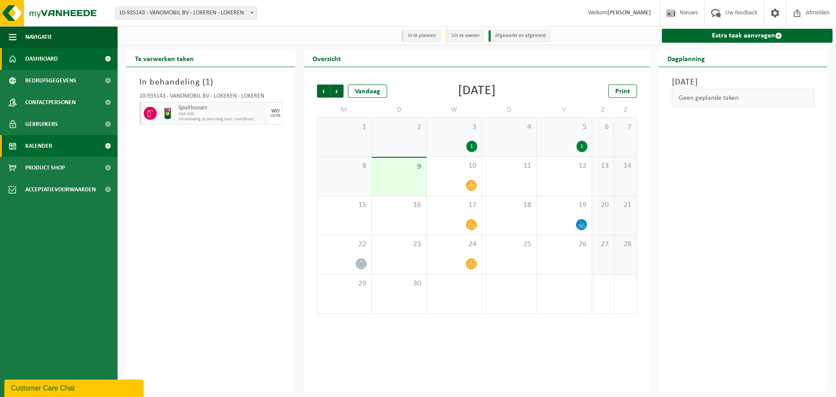 The height and width of the screenshot is (397, 836). I want to click on span: 3, so click(454, 127).